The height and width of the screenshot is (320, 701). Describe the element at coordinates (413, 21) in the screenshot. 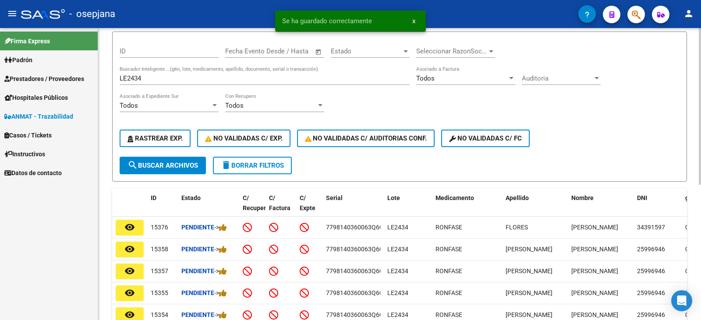

I see `button: x` at that location.